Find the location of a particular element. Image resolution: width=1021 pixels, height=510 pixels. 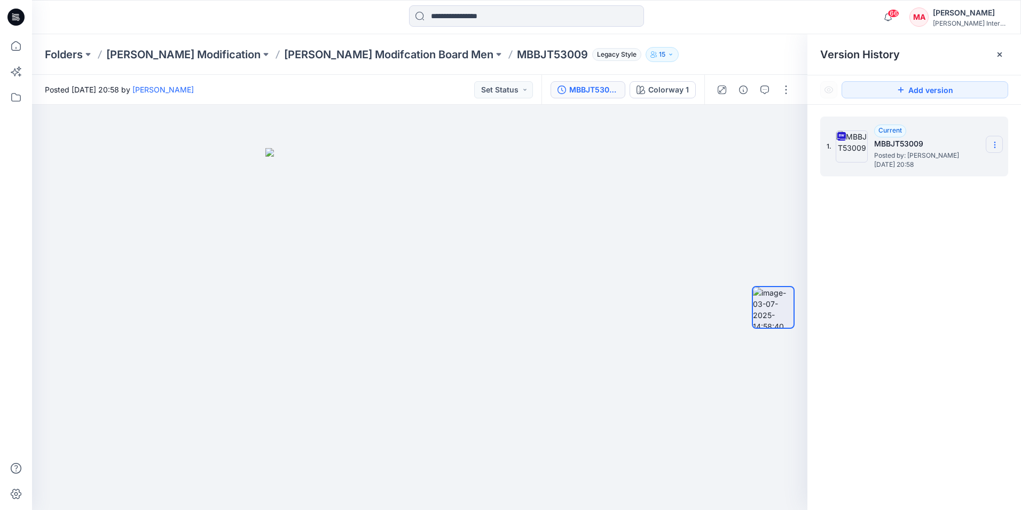

img: image-03-07-2025-14:58:40 is located at coordinates (774, 307).